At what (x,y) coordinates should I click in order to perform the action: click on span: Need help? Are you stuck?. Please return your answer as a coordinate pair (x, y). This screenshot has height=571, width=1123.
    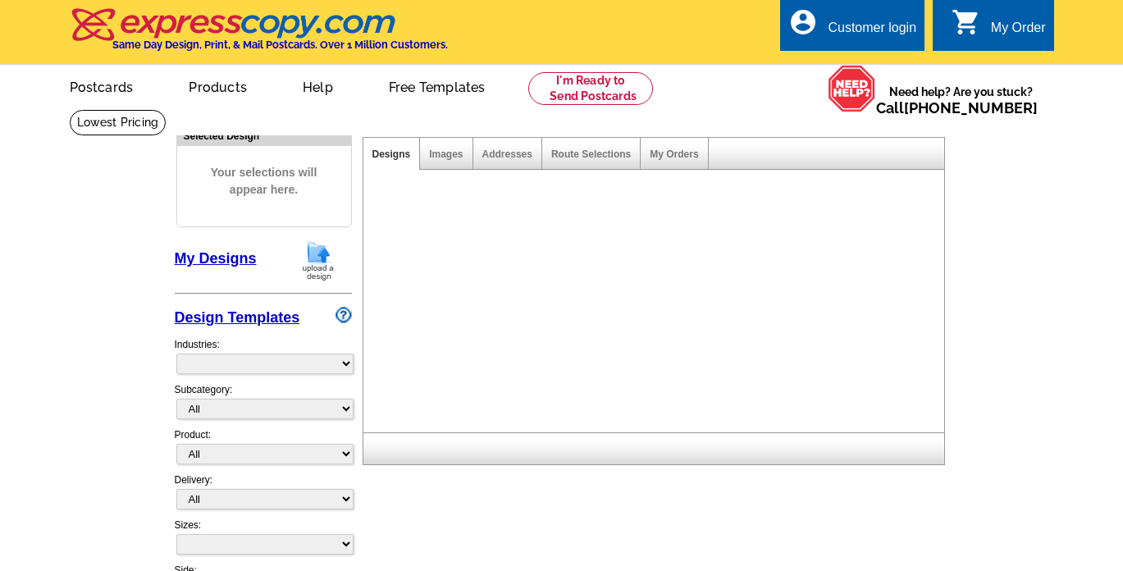
    Looking at the image, I should click on (960, 100).